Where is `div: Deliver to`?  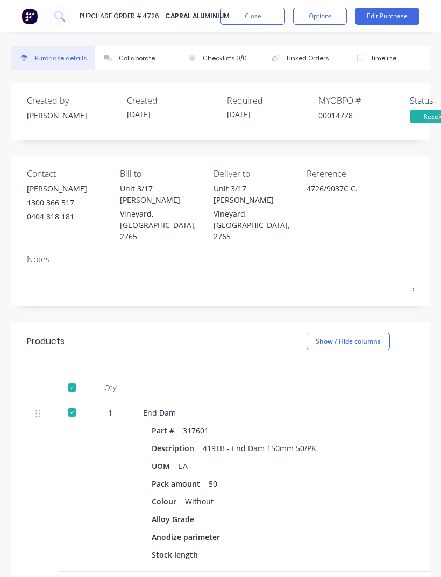 div: Deliver to is located at coordinates (256, 174).